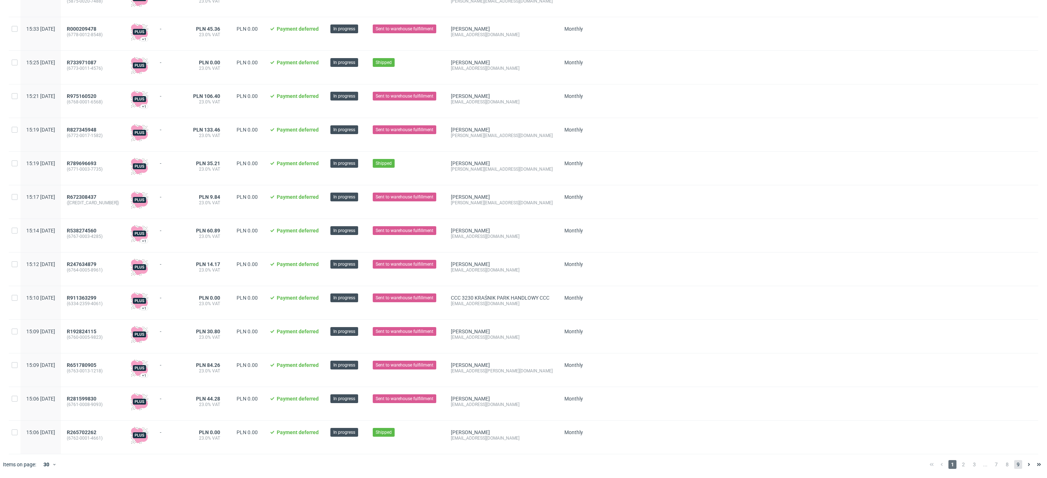 Image resolution: width=1047 pixels, height=478 pixels. Describe the element at coordinates (93, 169) in the screenshot. I see `span: (6771-0003-7735)` at that location.